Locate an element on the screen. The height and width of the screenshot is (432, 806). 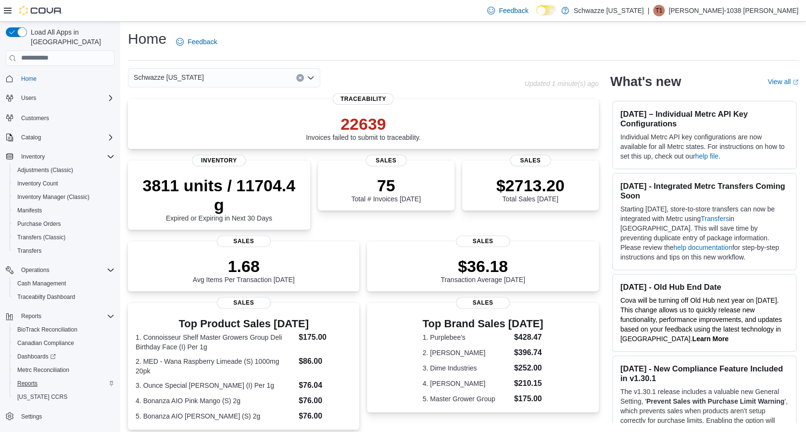
button: Purchase Orders is located at coordinates (64, 224).